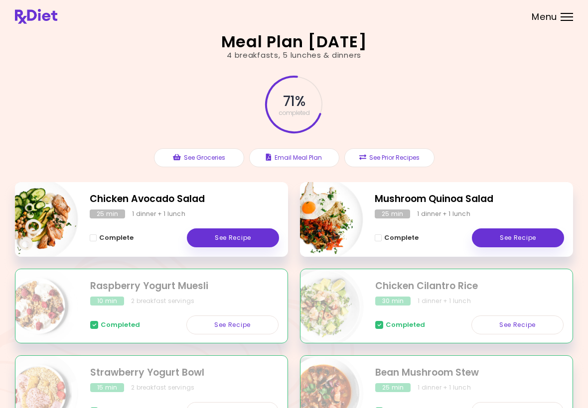  What do you see at coordinates (184, 286) in the screenshot?
I see `h2: Raspberry Yogurt Muesli` at bounding box center [184, 286].